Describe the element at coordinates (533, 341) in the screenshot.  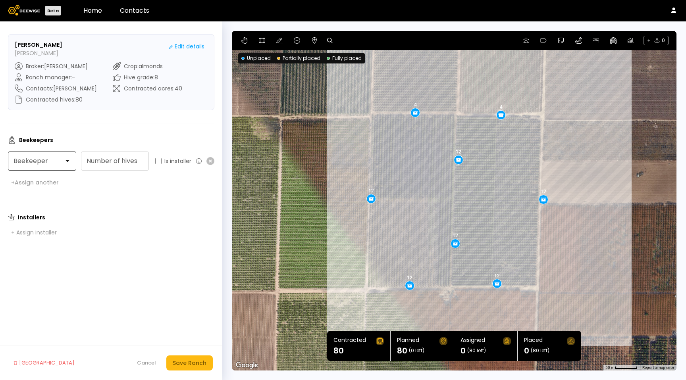
I see `div: Placed` at that location.